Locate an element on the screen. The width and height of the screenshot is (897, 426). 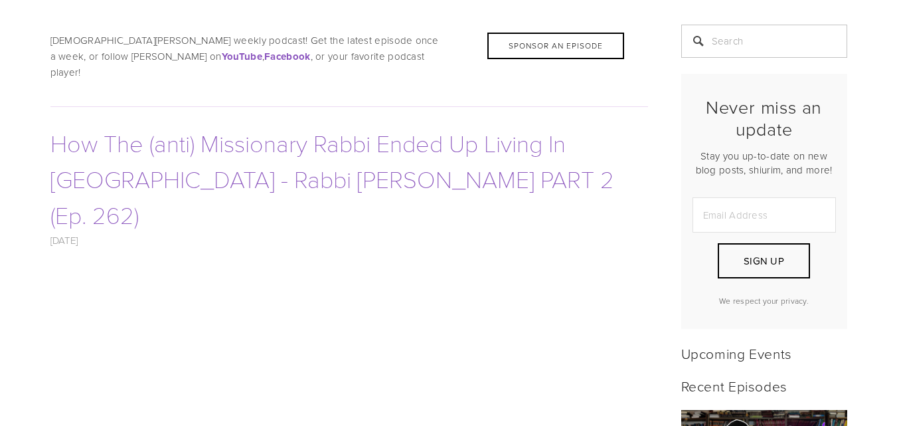
a: Facebook is located at coordinates (287, 56).